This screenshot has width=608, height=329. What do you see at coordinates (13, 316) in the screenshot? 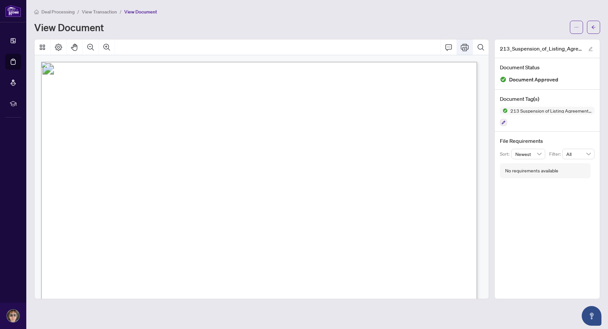
I see `img: Profile Icon` at bounding box center [13, 316].